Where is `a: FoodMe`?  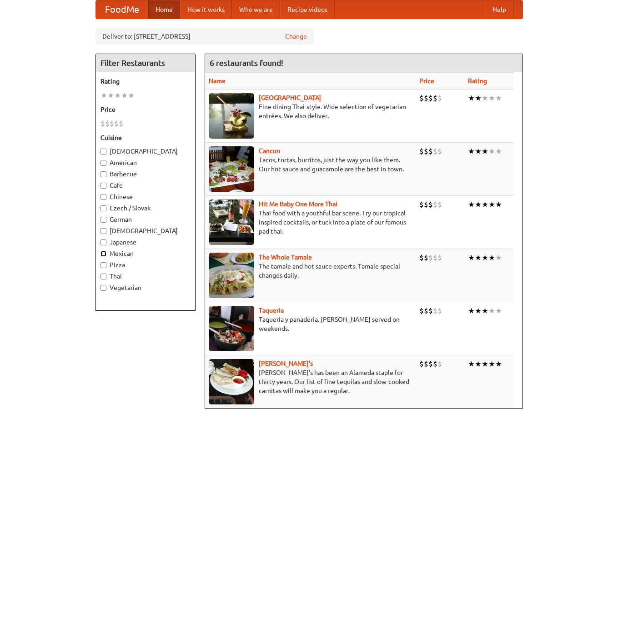 a: FoodMe is located at coordinates (122, 10).